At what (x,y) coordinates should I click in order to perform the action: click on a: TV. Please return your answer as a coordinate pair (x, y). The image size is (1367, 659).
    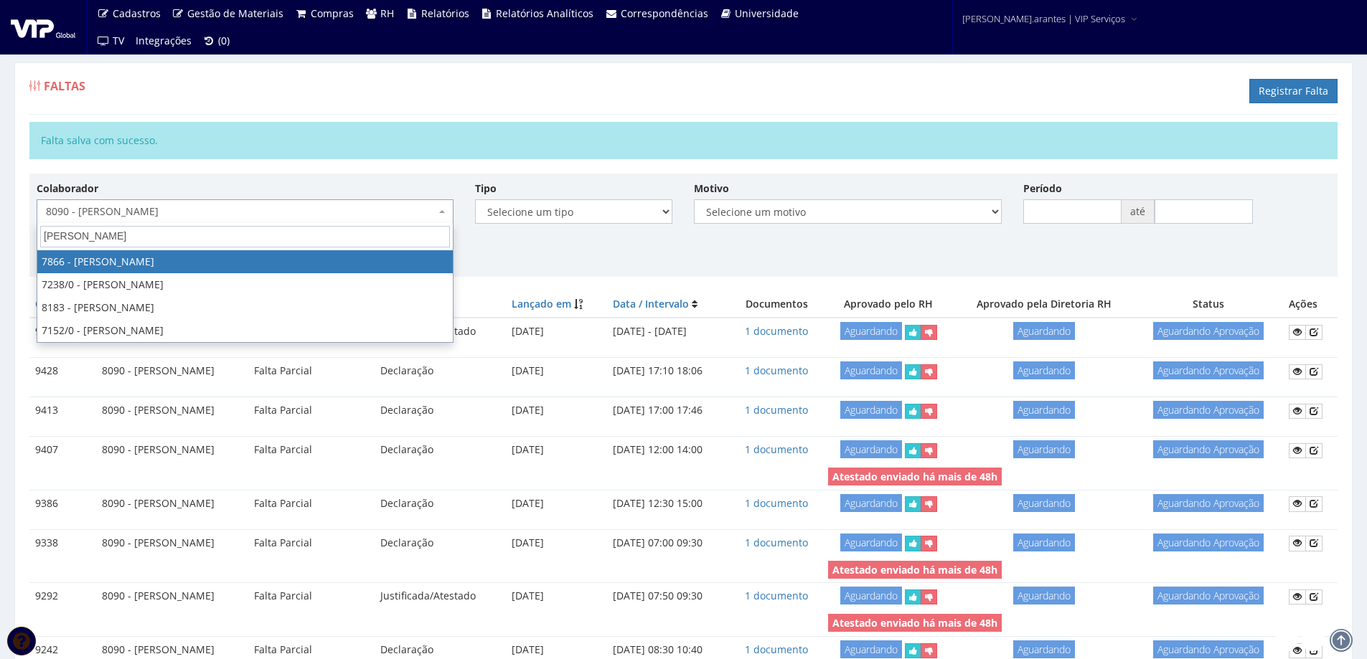
    Looking at the image, I should click on (111, 41).